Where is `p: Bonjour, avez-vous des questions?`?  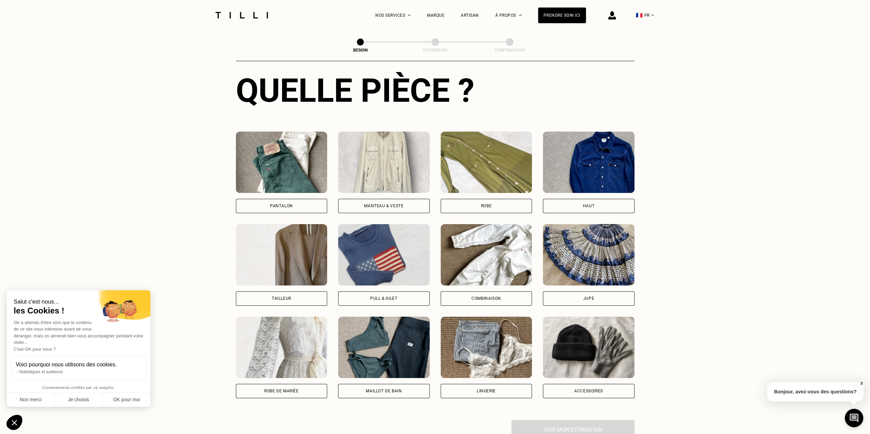 p: Bonjour, avez-vous des questions? is located at coordinates (815, 392).